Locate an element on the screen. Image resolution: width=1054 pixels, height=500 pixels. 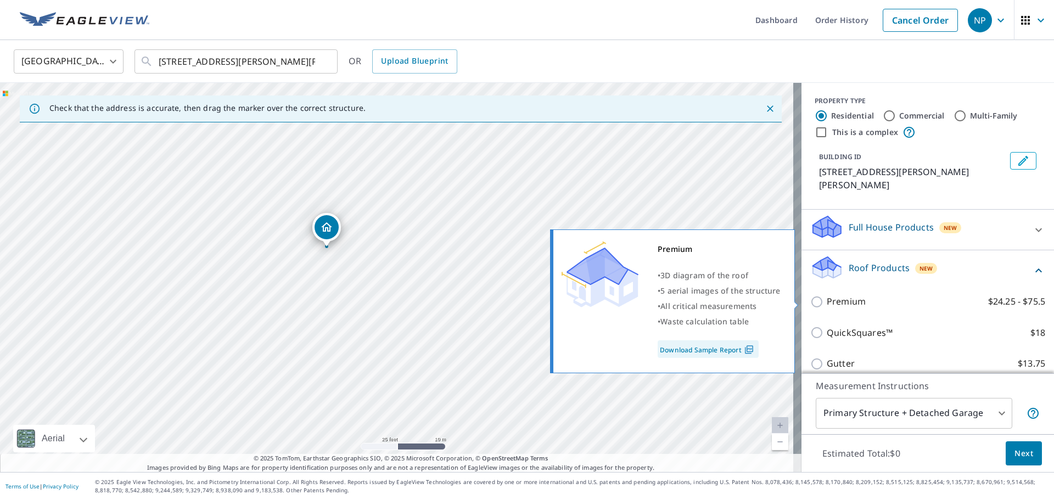
button: Close is located at coordinates (770, 109).